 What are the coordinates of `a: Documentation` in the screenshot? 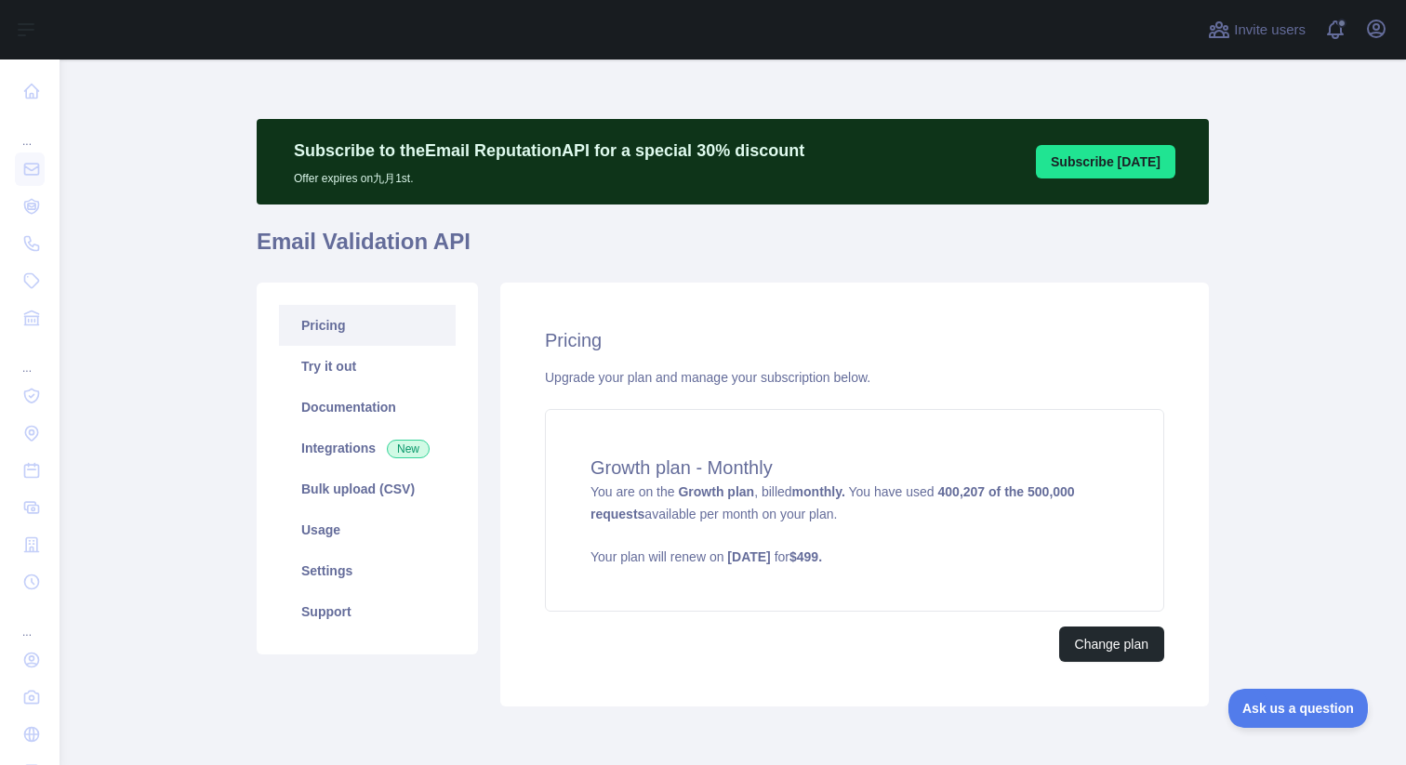 It's located at (367, 407).